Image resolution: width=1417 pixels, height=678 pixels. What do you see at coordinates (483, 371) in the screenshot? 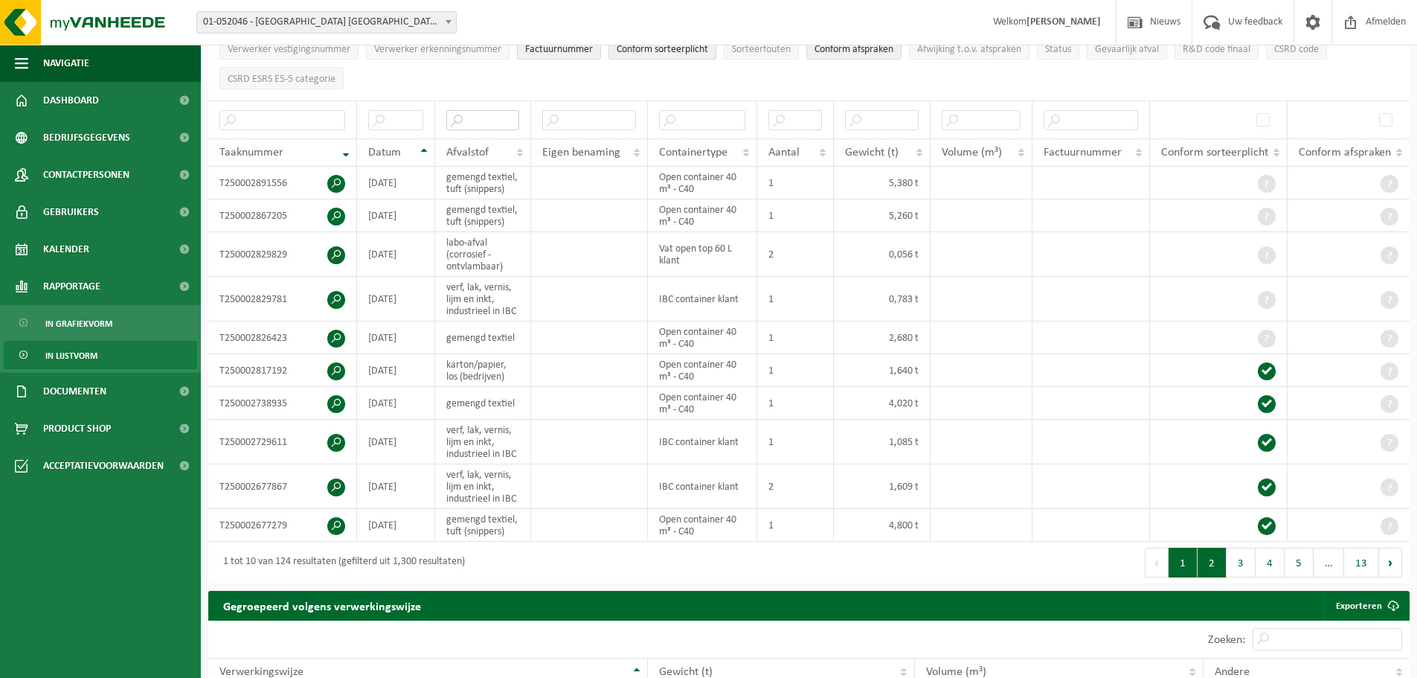
I see `td: karton/papier, los (bedrijven)` at bounding box center [483, 371].